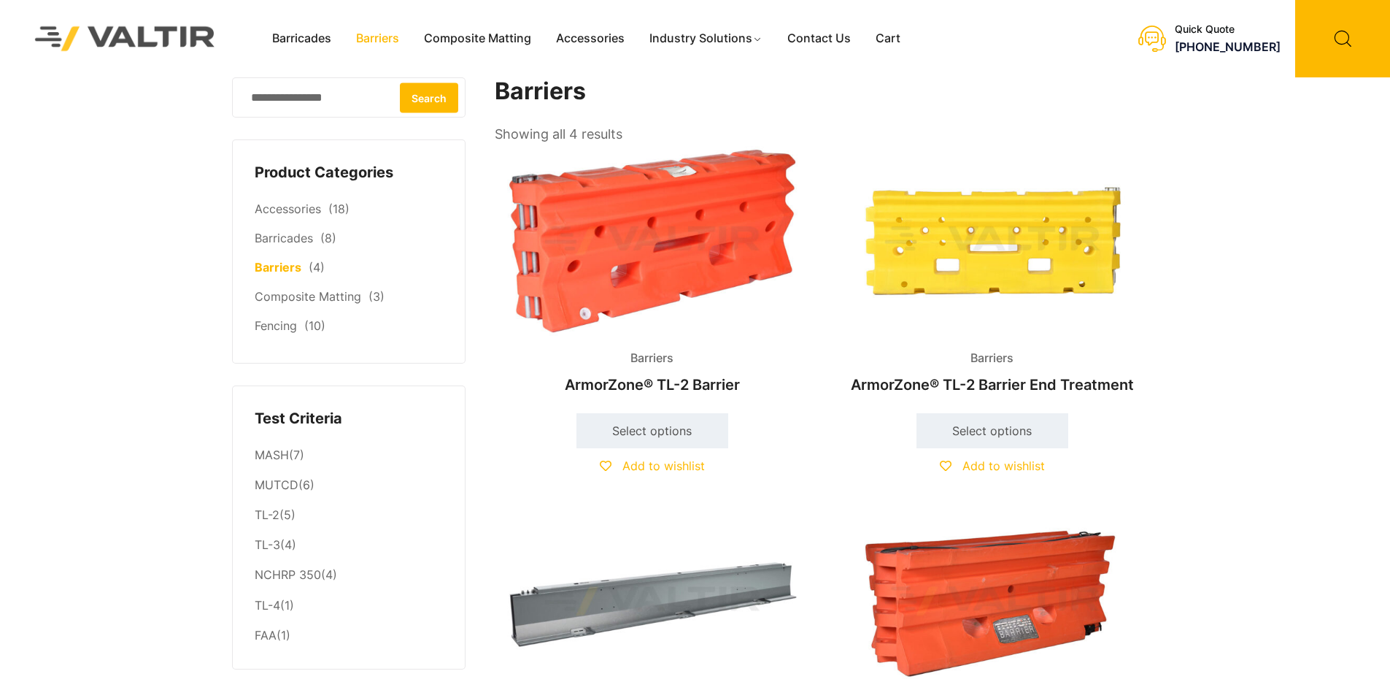 This screenshot has width=1390, height=690. I want to click on a: MUTCD, so click(277, 485).